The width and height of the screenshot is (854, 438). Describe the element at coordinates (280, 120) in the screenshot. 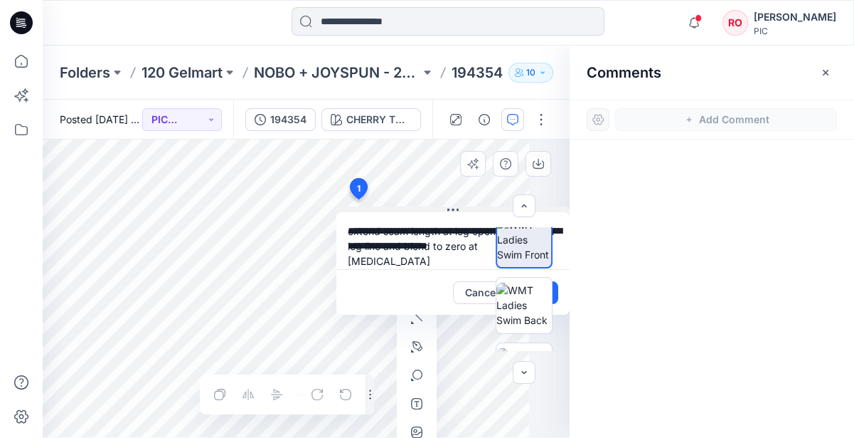

I see `button: 194354` at that location.